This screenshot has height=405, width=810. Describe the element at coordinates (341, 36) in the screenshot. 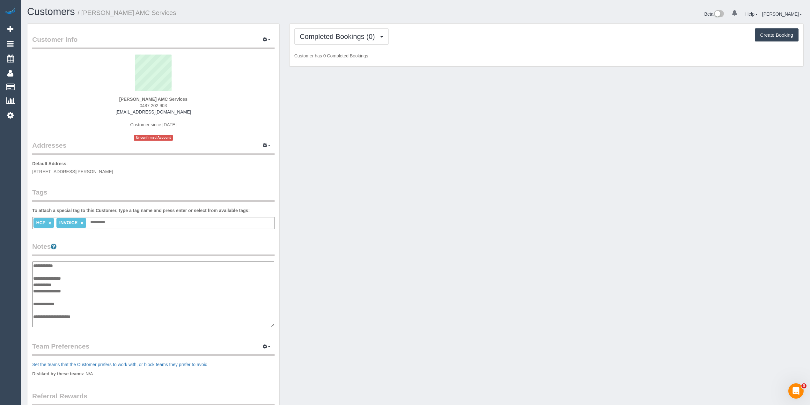

I see `button: Completed Bookings (0)` at that location.